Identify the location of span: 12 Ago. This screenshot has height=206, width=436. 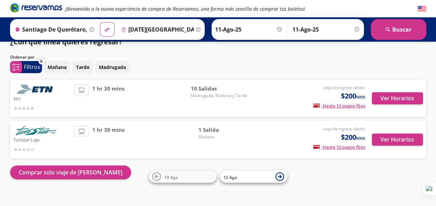
(230, 177).